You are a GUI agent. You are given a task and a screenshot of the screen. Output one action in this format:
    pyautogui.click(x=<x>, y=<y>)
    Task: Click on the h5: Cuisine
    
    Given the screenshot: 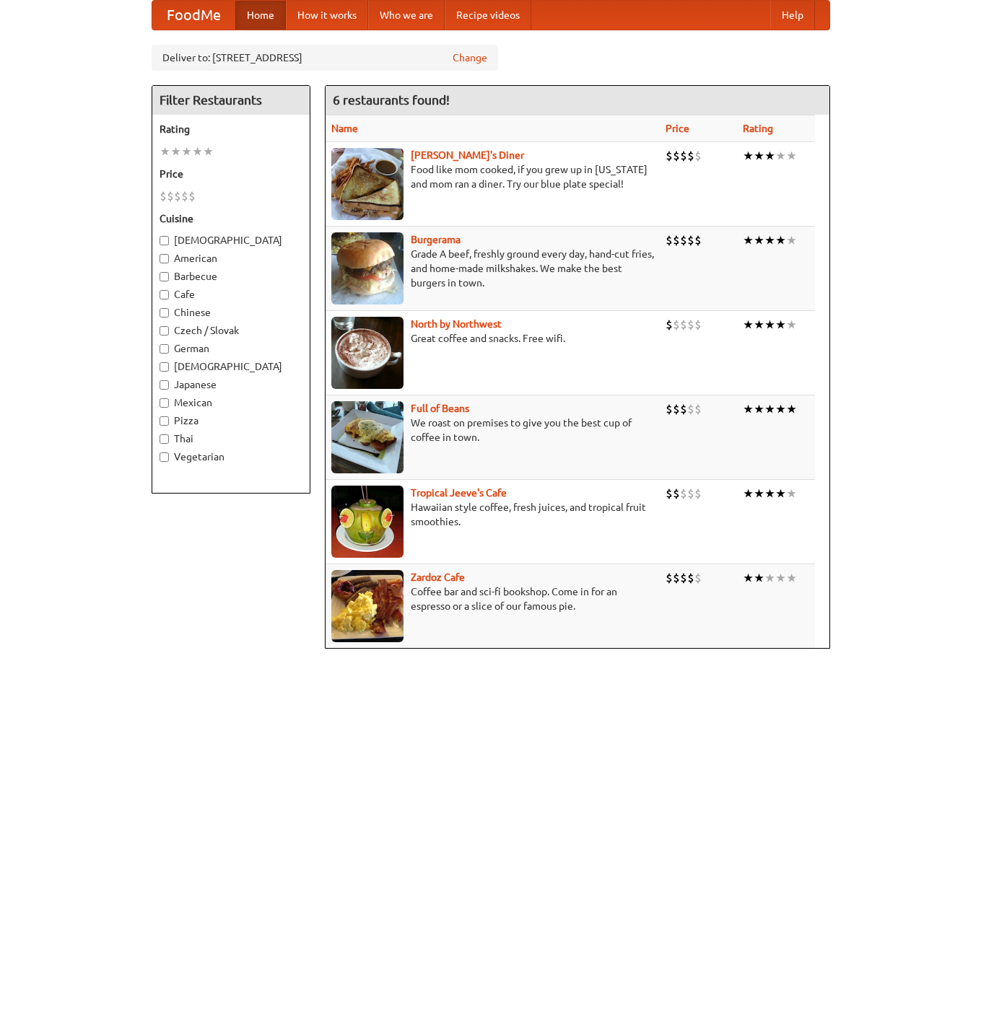 What is the action you would take?
    pyautogui.click(x=231, y=219)
    